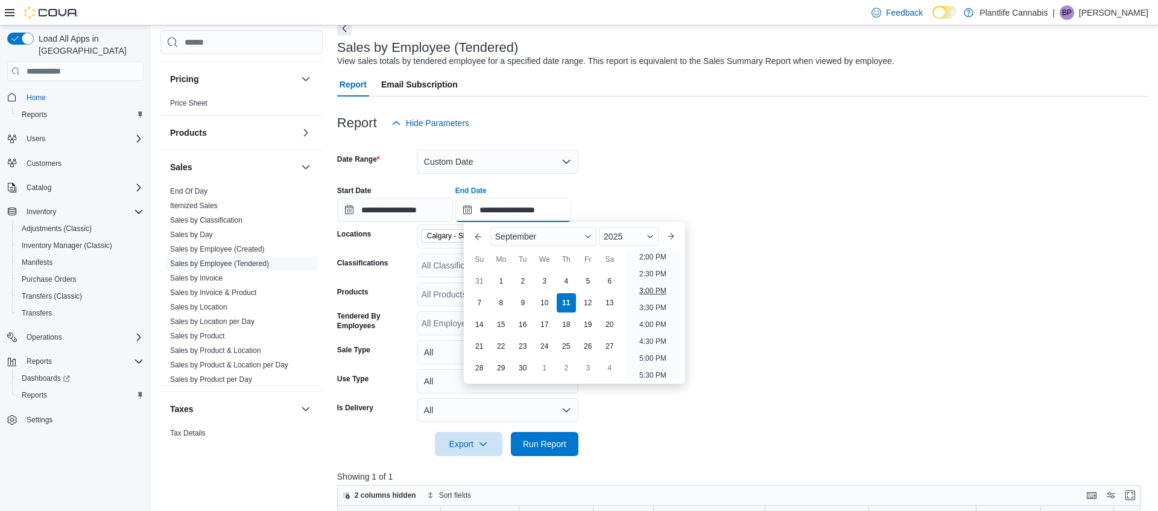  What do you see at coordinates (357, 123) in the screenshot?
I see `h3: Report` at bounding box center [357, 123].